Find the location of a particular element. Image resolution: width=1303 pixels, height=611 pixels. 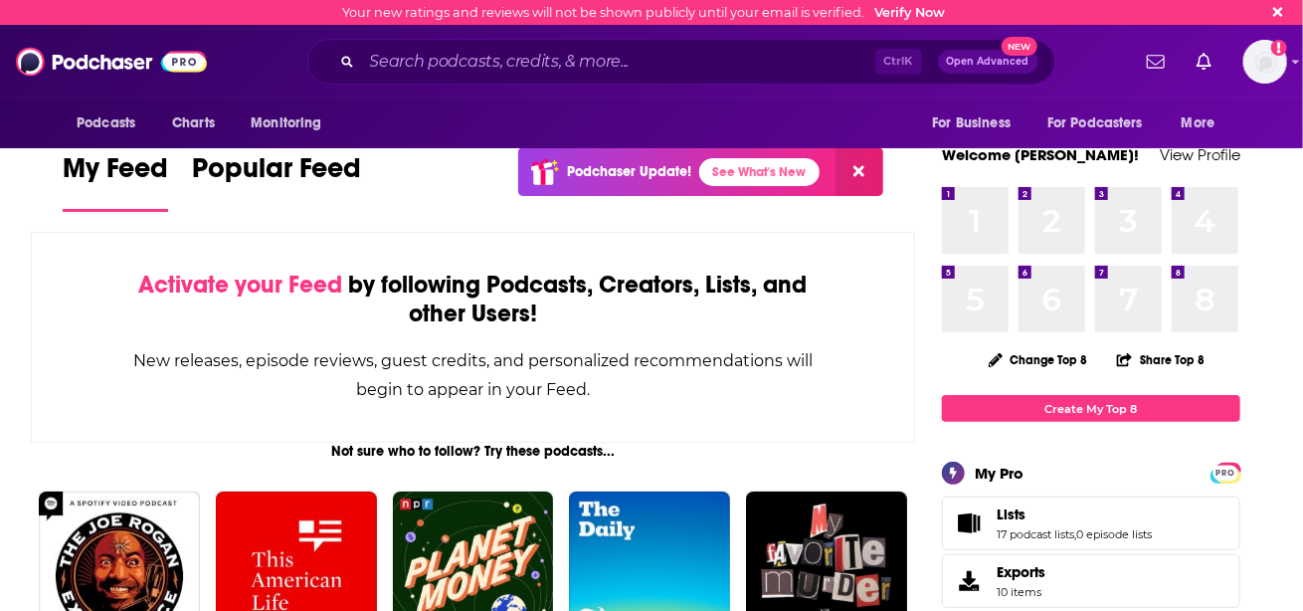

span: For Business is located at coordinates (971, 123).